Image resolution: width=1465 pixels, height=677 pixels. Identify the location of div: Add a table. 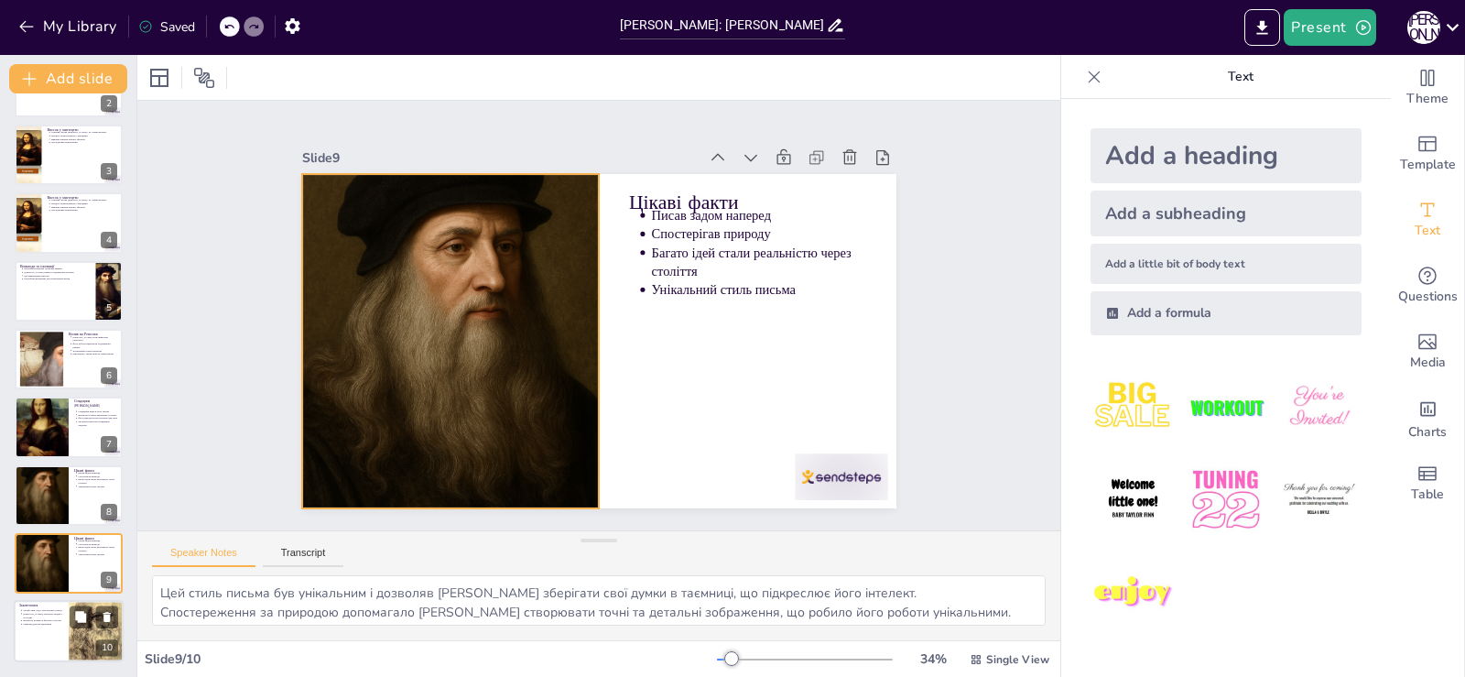
(1427, 483).